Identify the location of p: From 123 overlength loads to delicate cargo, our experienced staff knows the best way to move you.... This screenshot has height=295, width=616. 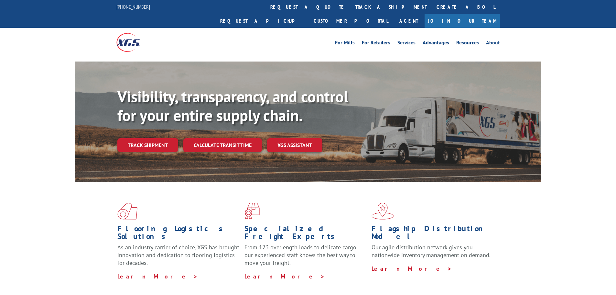
(306, 258).